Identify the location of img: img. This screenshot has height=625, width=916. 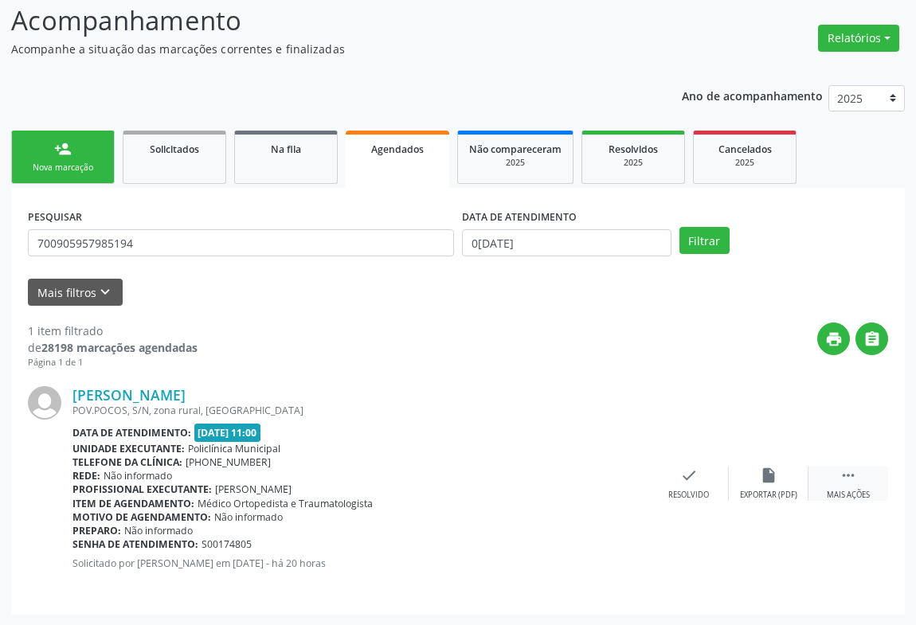
(45, 403).